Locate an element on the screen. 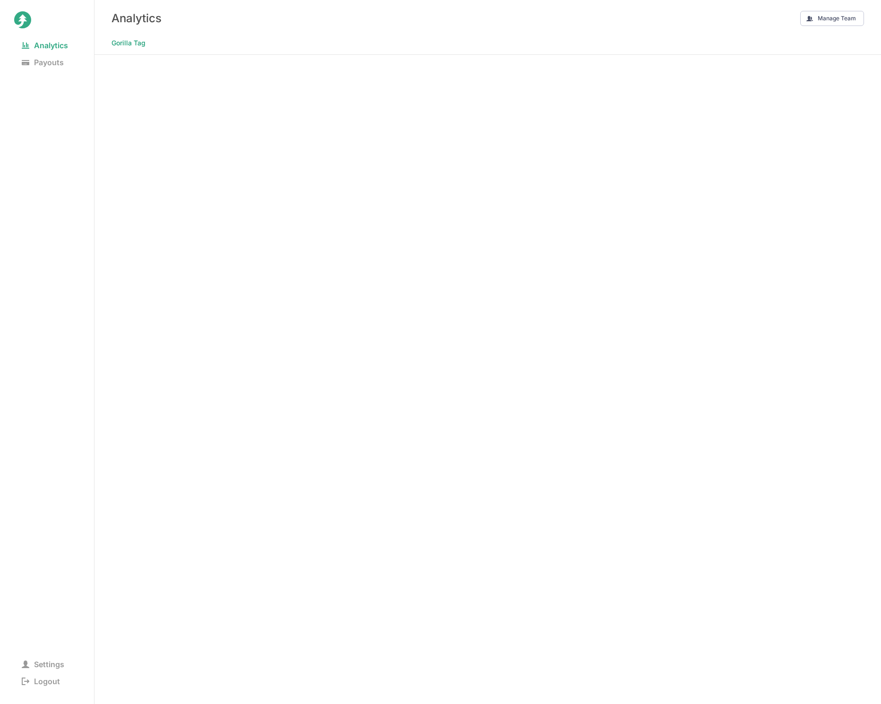  h3: Analytics is located at coordinates (136, 18).